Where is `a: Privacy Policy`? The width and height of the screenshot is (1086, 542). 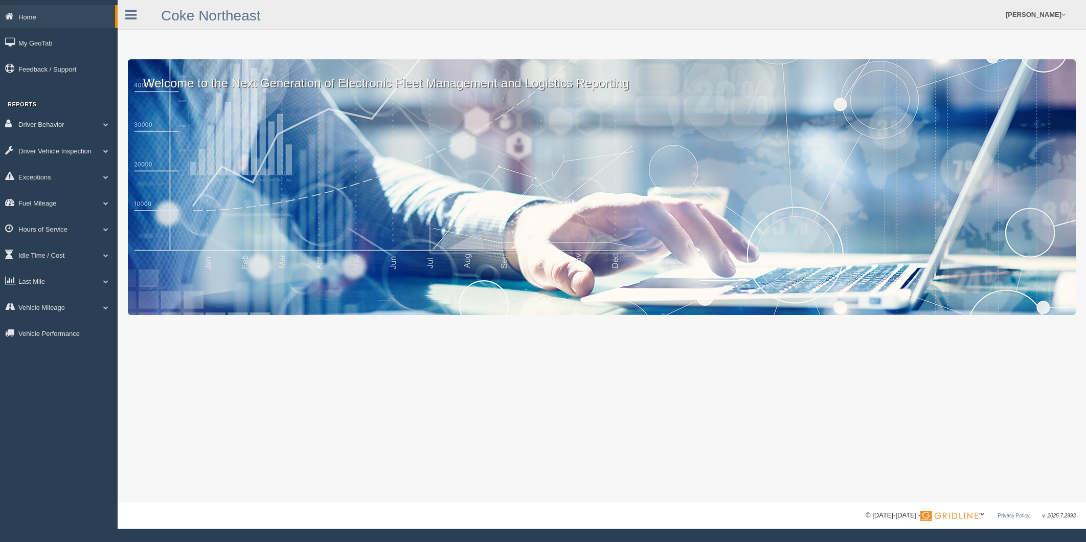 a: Privacy Policy is located at coordinates (1014, 516).